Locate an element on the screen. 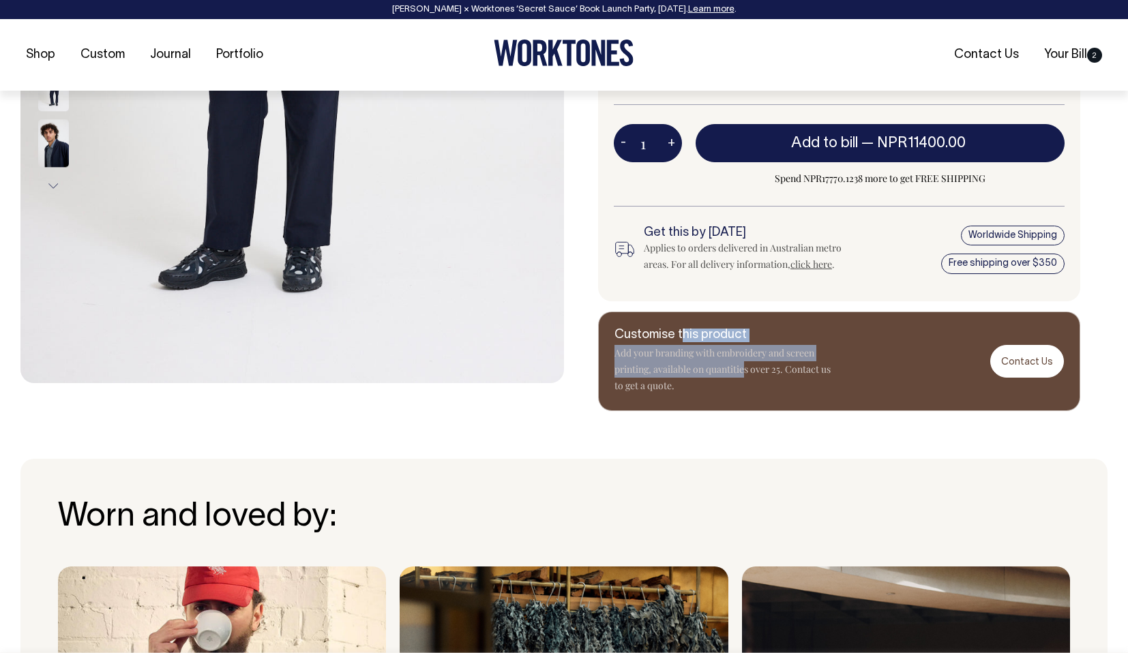 The height and width of the screenshot is (653, 1128). a: Shop is located at coordinates (40, 55).